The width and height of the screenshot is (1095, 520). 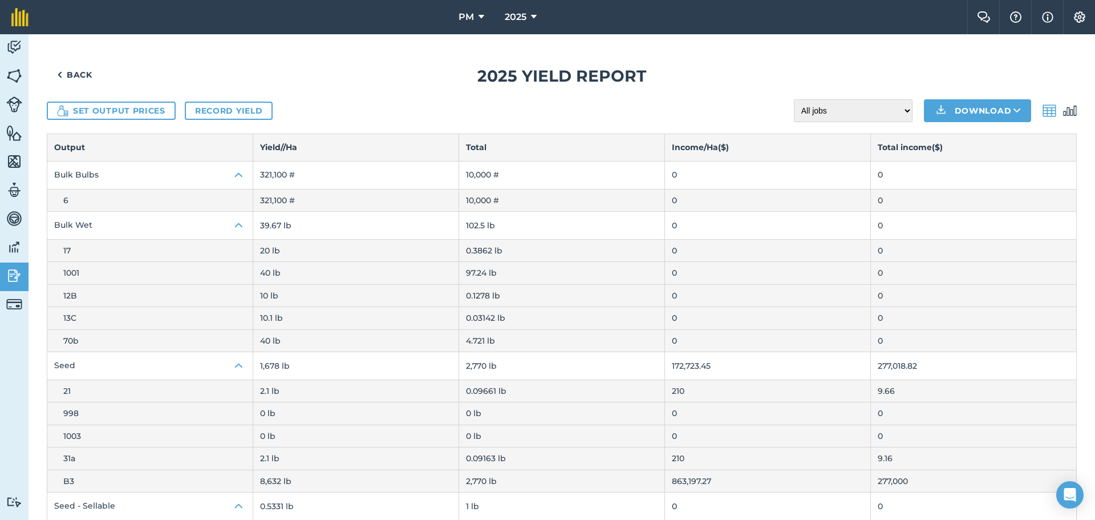 What do you see at coordinates (768, 480) in the screenshot?
I see `td: 863,197.27` at bounding box center [768, 480].